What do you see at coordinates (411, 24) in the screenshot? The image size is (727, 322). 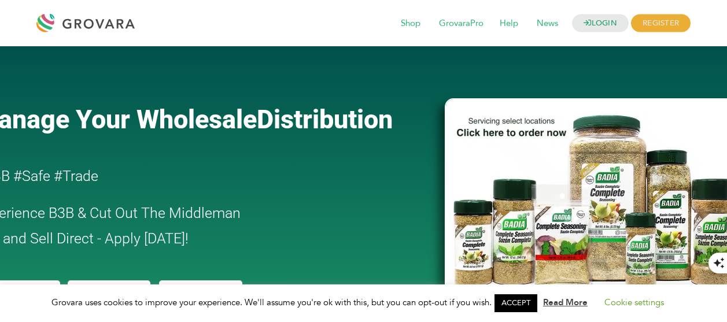 I see `a: Shop` at bounding box center [411, 24].